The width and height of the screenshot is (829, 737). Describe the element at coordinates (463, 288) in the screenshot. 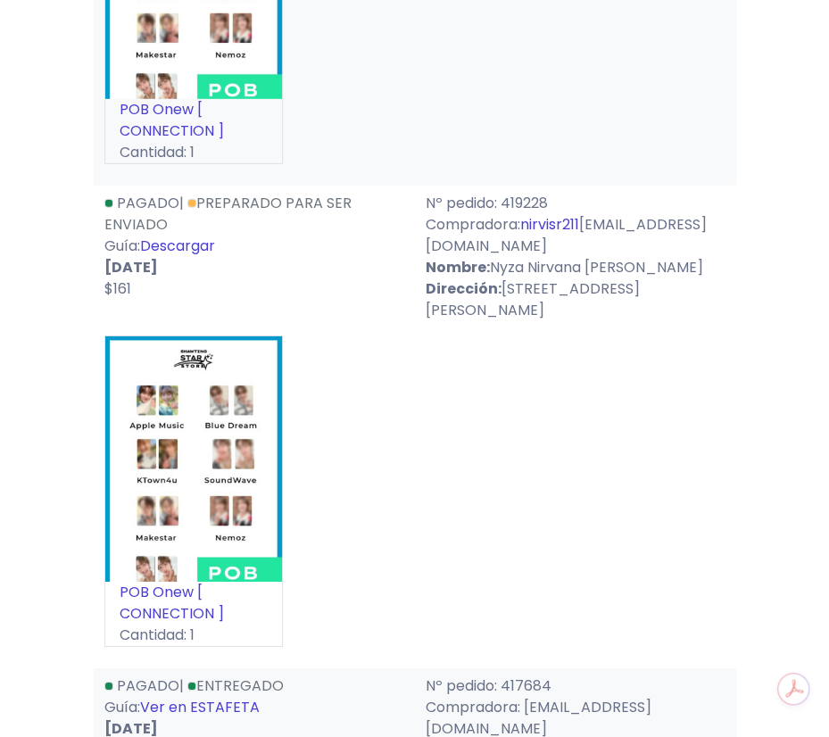

I see `strong: Dirección:` at that location.